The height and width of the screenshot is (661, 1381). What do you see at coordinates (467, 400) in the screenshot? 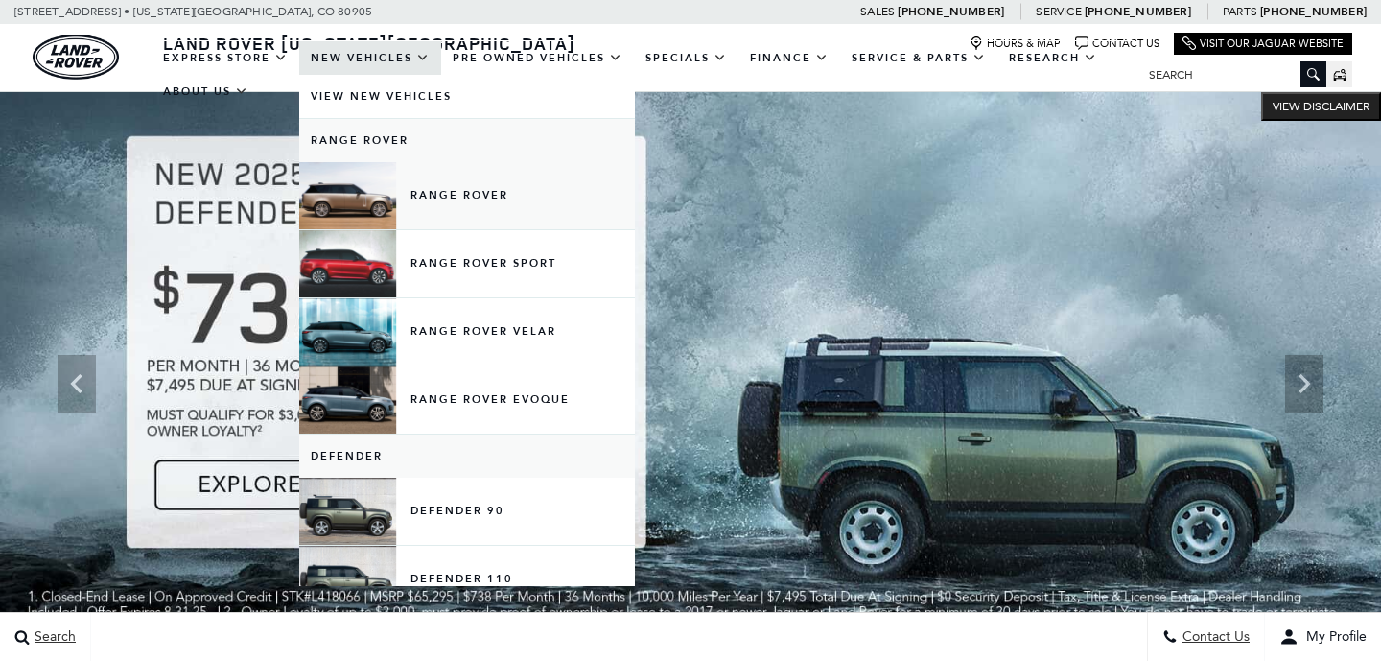
I see `a: Range Rover Evoque` at bounding box center [467, 400].